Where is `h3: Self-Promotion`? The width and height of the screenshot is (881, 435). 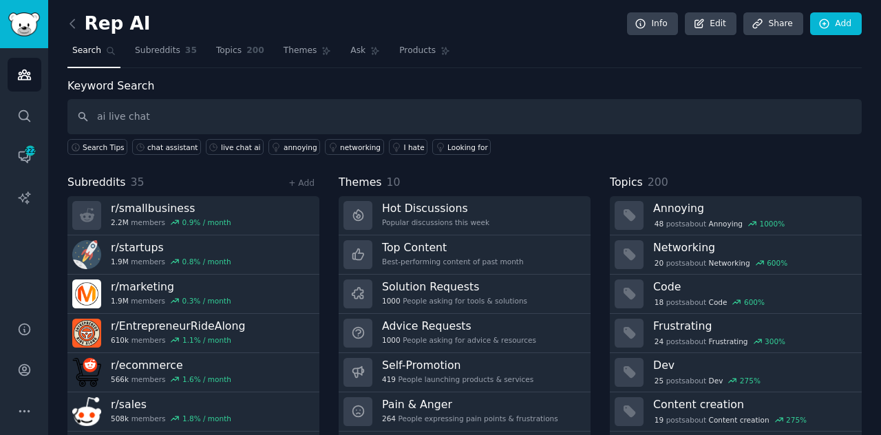 h3: Self-Promotion is located at coordinates (457, 365).